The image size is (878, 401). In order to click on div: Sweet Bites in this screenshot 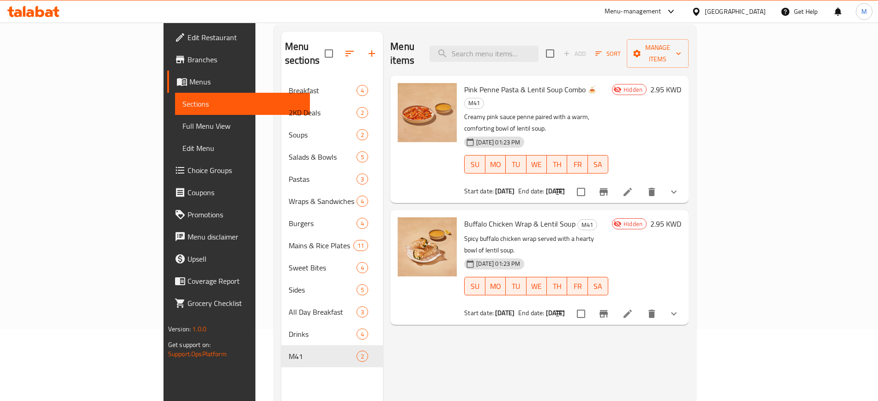, I will do `click(322, 268)`.